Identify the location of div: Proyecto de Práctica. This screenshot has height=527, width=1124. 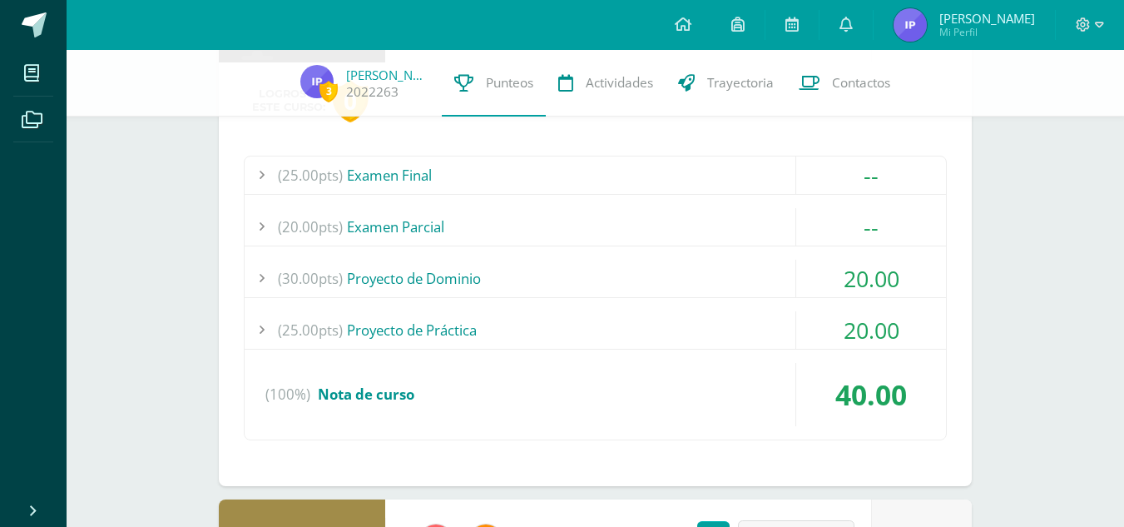
(595, 329).